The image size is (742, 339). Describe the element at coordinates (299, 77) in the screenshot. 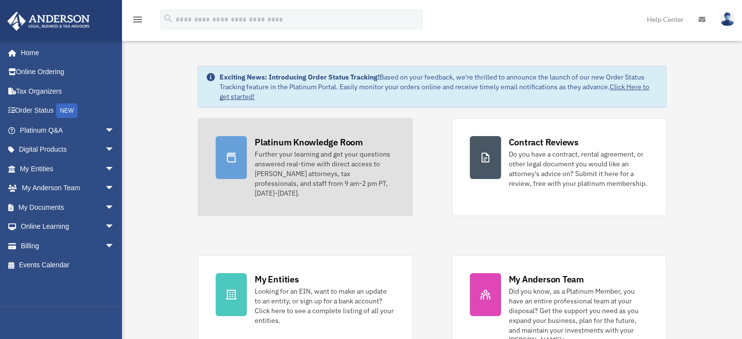

I see `strong: Exciting News: Introducing Order Status Tracking!` at that location.